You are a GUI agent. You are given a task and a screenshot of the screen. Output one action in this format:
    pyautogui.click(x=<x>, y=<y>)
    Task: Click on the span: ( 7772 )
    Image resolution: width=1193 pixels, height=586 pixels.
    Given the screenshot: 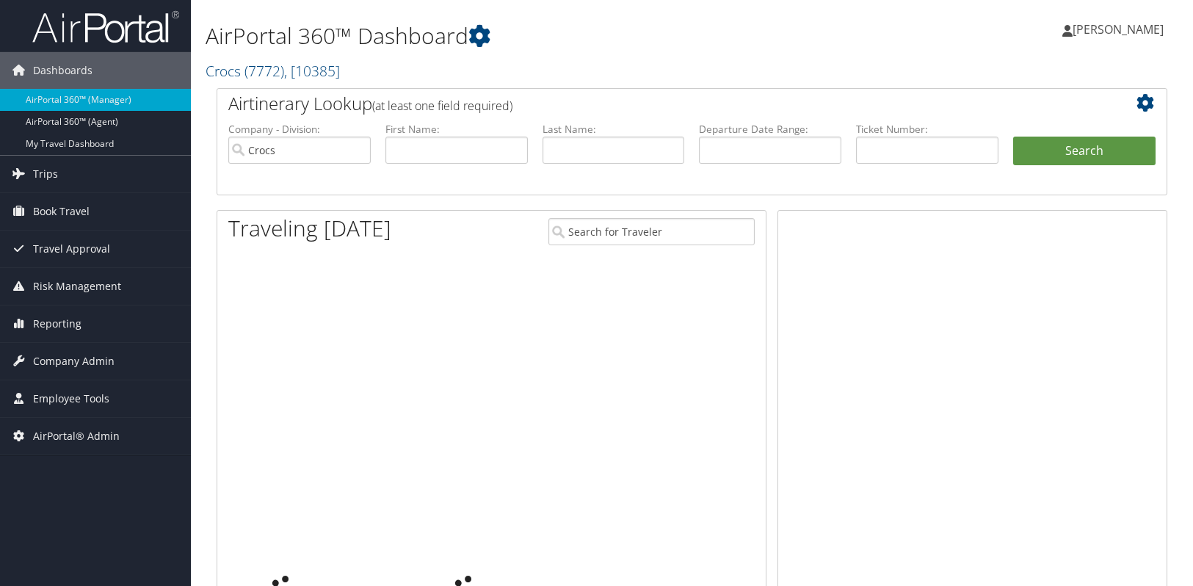 What is the action you would take?
    pyautogui.click(x=264, y=70)
    